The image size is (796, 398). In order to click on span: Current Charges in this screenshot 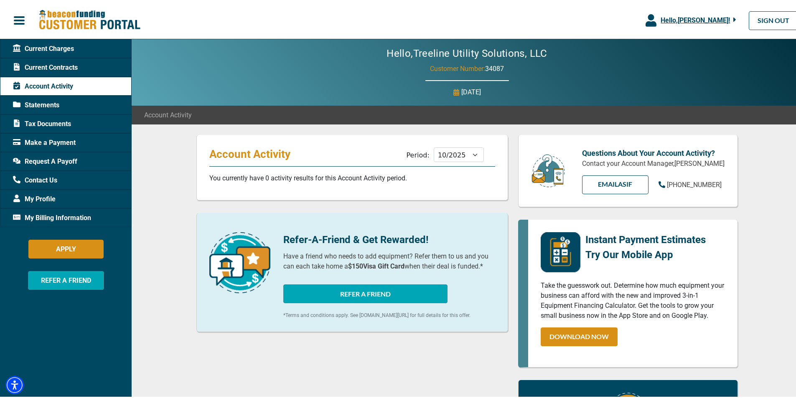, I will do `click(43, 47)`.